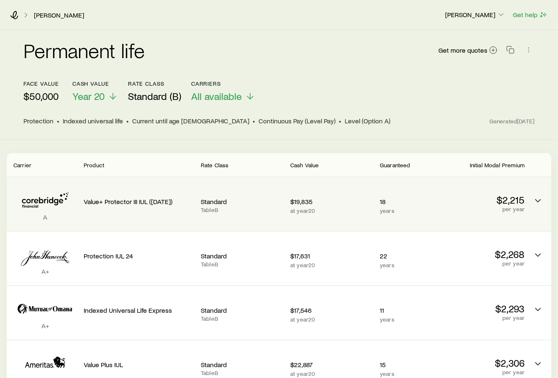 This screenshot has width=558, height=378. I want to click on span: Carrier, so click(22, 165).